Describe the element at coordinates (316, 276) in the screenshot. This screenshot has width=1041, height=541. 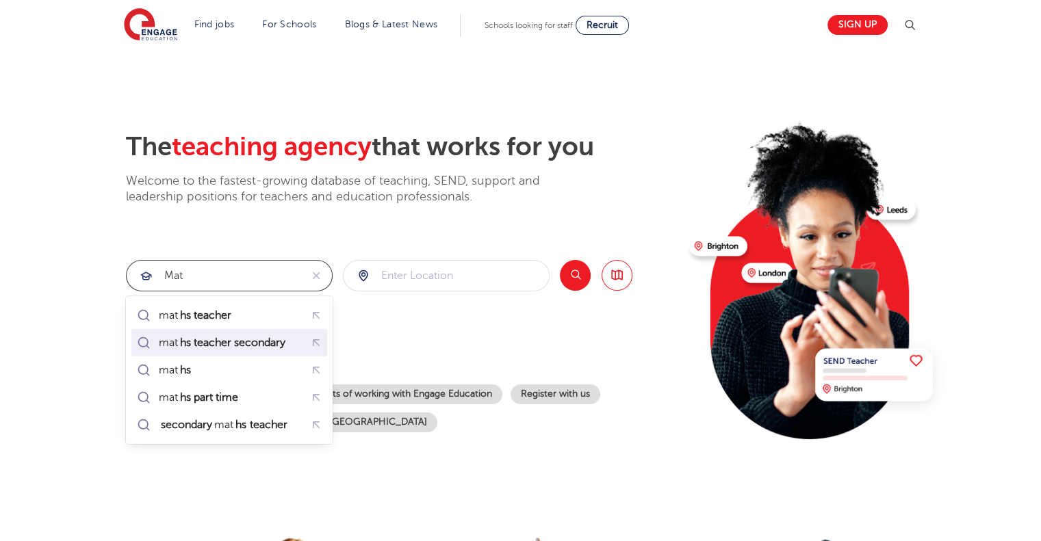
I see `button: Clear` at that location.